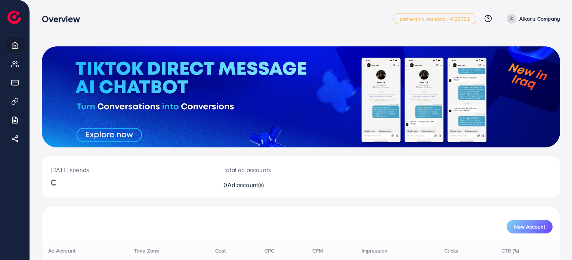 This screenshot has width=572, height=260. I want to click on button: New Account, so click(529, 226).